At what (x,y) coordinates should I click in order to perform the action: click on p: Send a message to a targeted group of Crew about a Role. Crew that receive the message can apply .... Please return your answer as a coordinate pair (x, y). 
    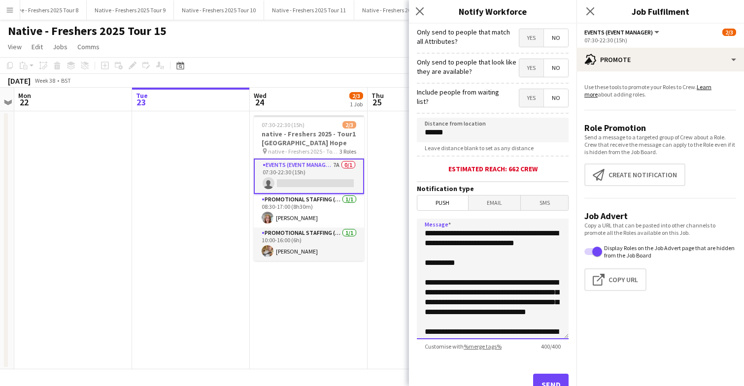
    Looking at the image, I should click on (660, 144).